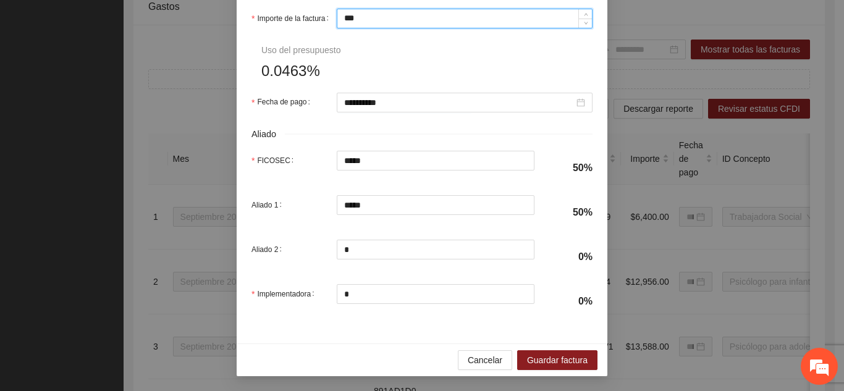 This screenshot has width=844, height=391. I want to click on label: FICOSEC:, so click(275, 161).